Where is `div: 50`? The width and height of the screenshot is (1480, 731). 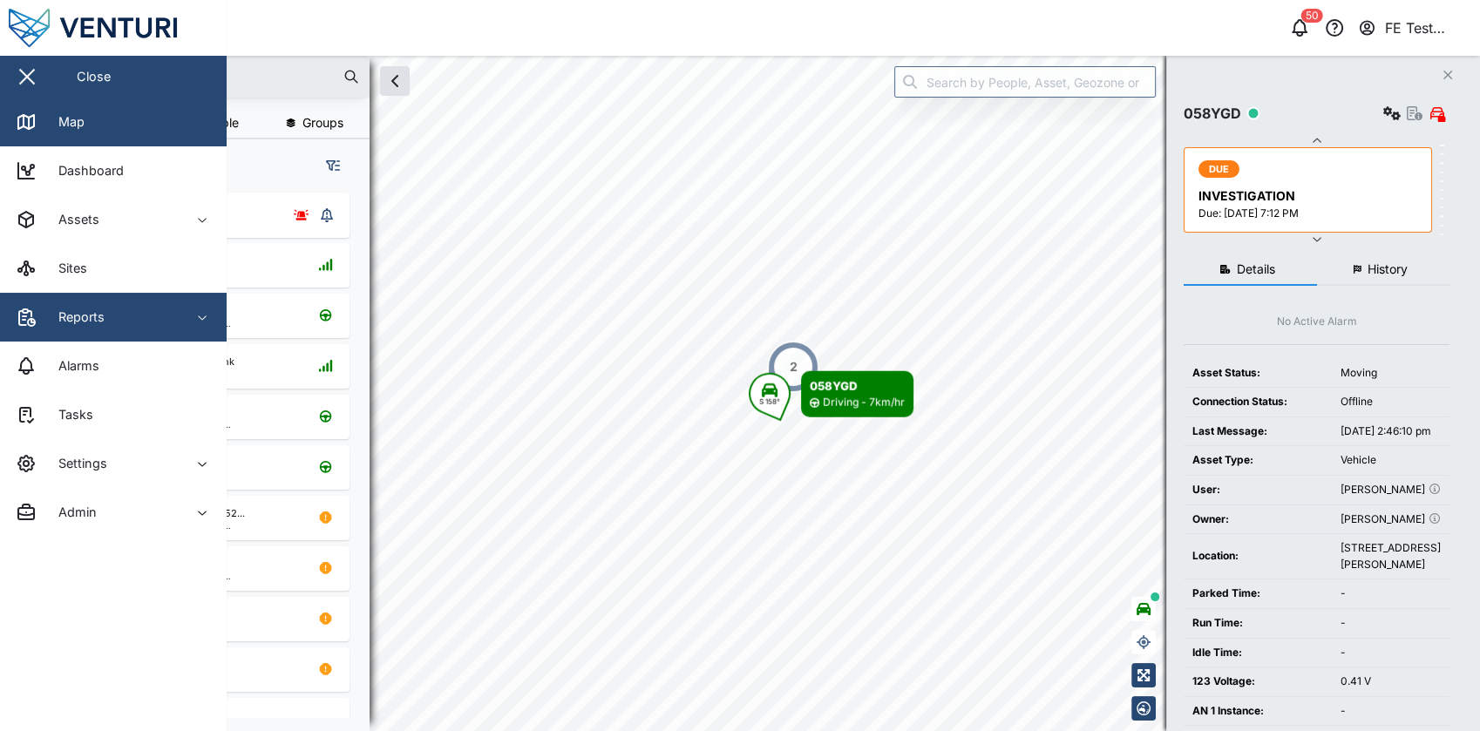
div: 50 is located at coordinates (1311, 16).